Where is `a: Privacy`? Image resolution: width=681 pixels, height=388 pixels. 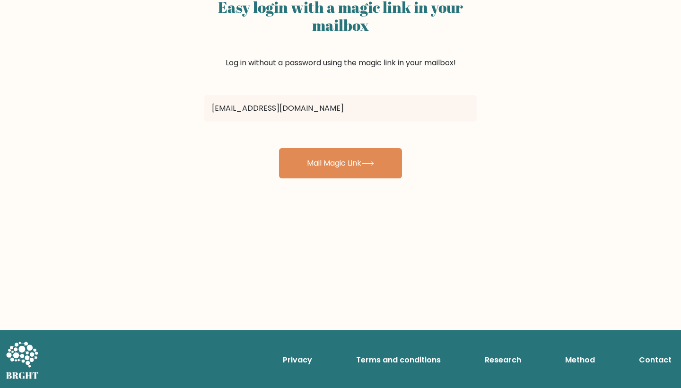 a: Privacy is located at coordinates (297, 360).